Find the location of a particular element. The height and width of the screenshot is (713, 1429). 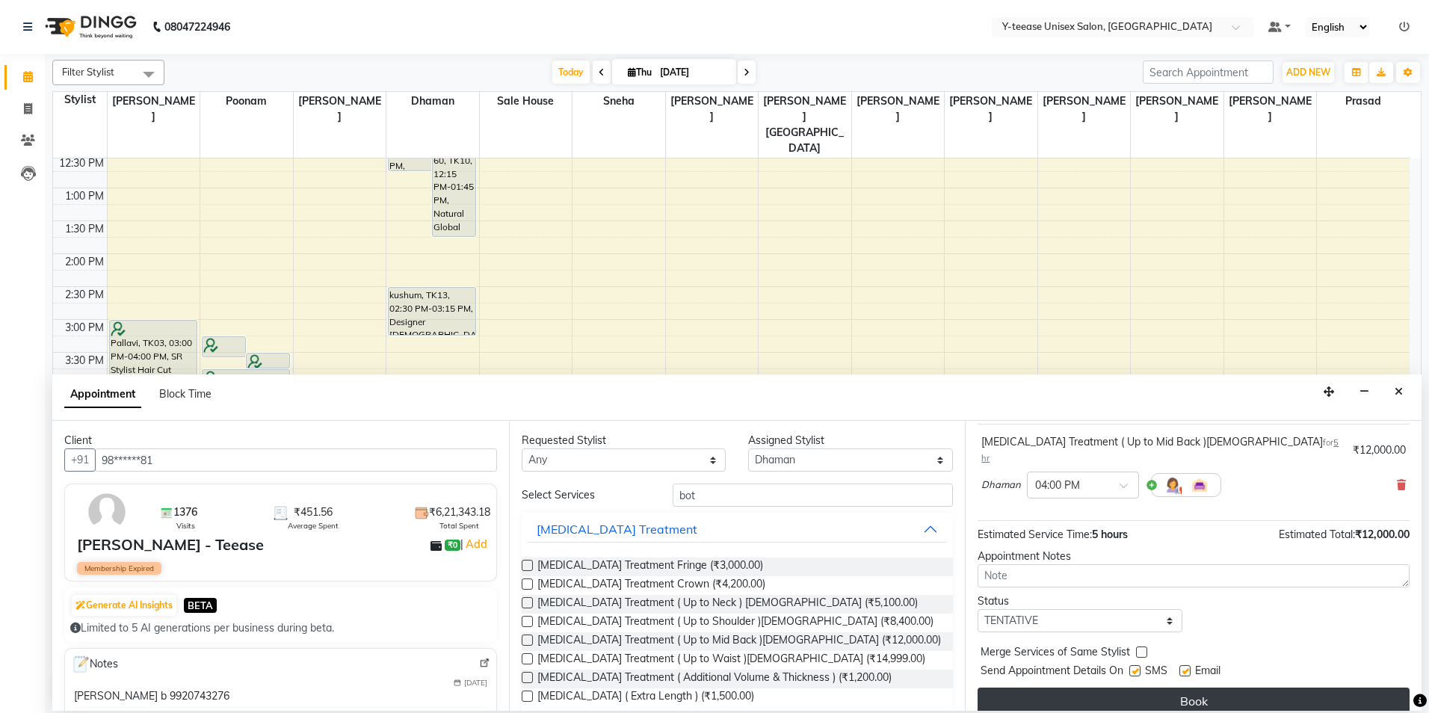

div: 3:00 PM is located at coordinates (84, 327).